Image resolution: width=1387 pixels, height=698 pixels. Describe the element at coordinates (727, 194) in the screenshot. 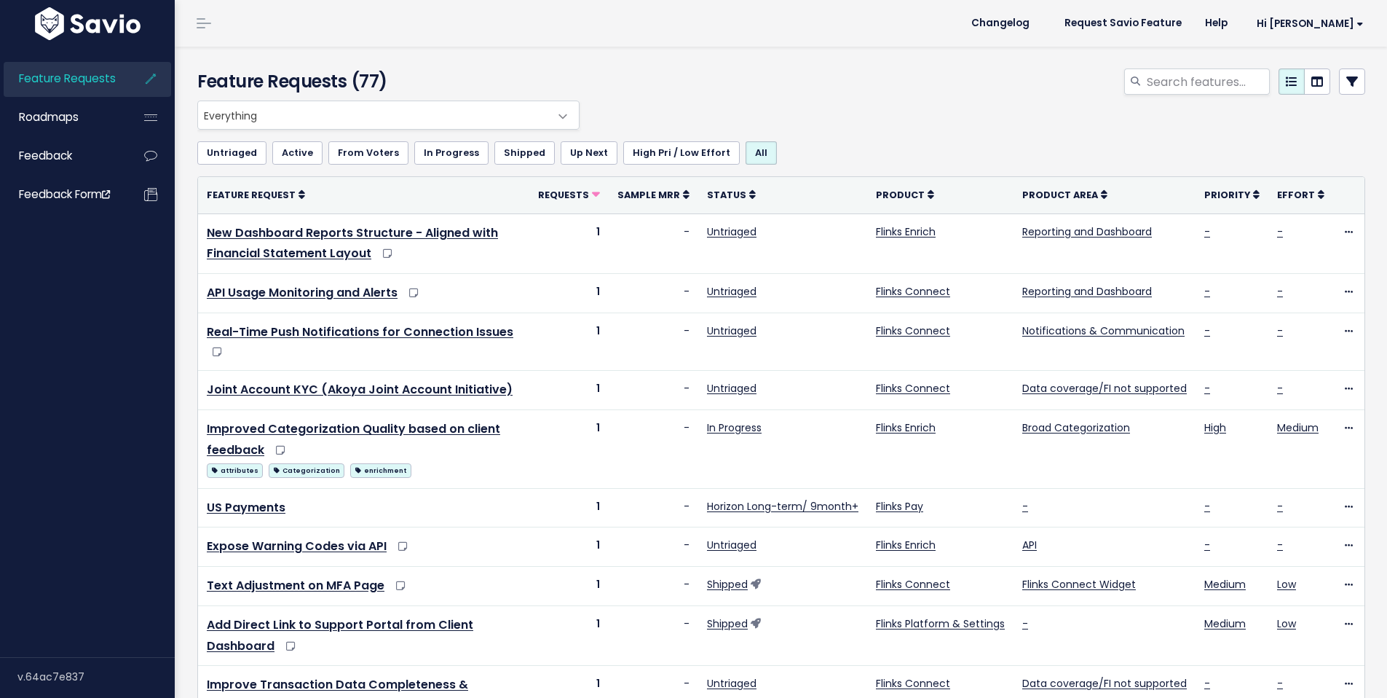

I see `span: Status` at that location.